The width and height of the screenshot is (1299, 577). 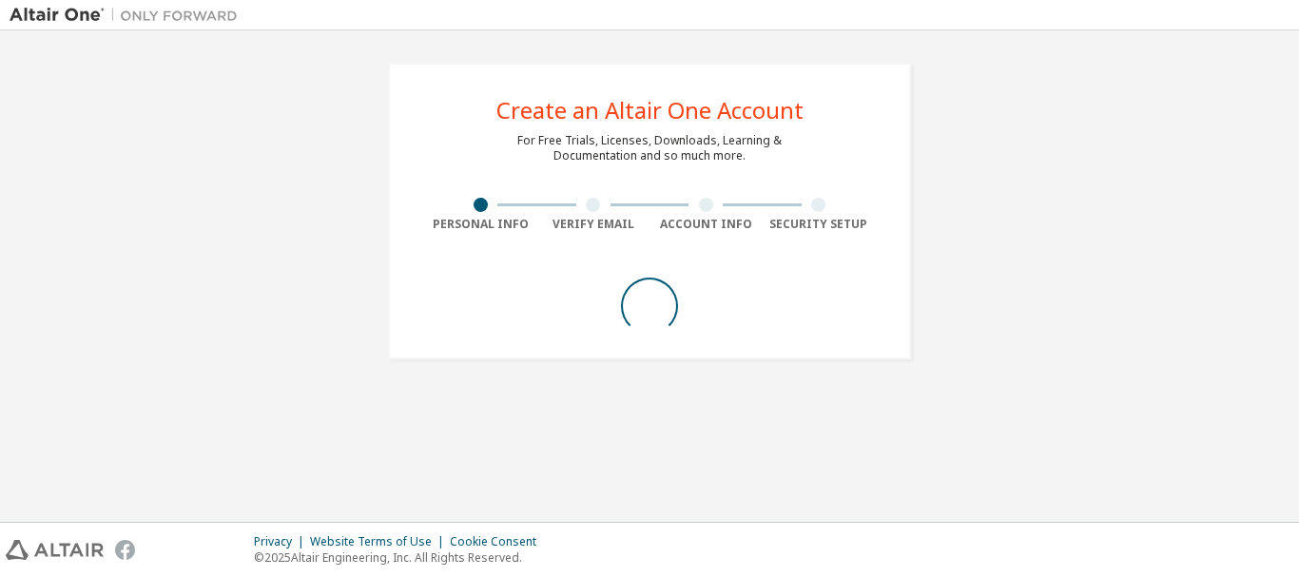 What do you see at coordinates (480, 224) in the screenshot?
I see `div: Personal Info` at bounding box center [480, 224].